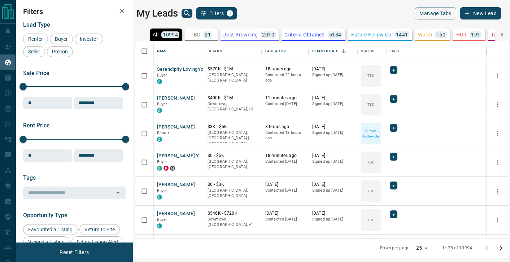 This screenshot has height=262, width=510. I want to click on div: Return to Site, so click(100, 230).